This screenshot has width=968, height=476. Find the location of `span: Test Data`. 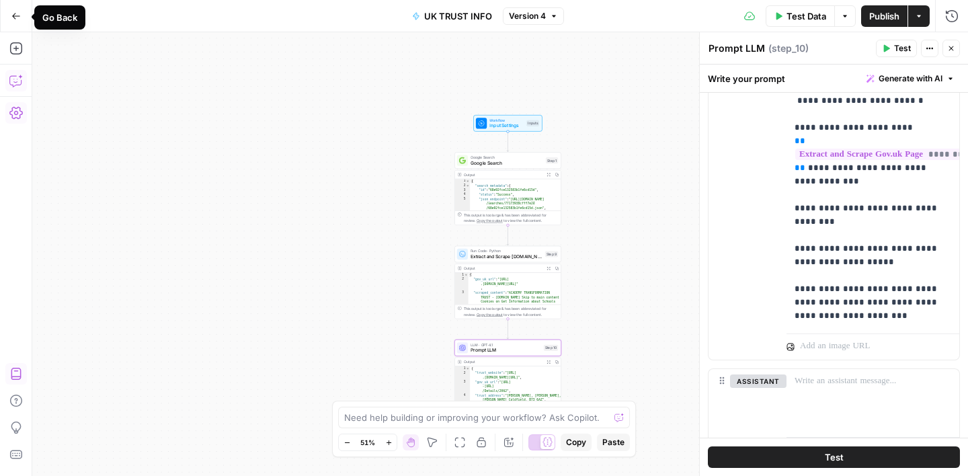

span: Test Data is located at coordinates (806, 16).